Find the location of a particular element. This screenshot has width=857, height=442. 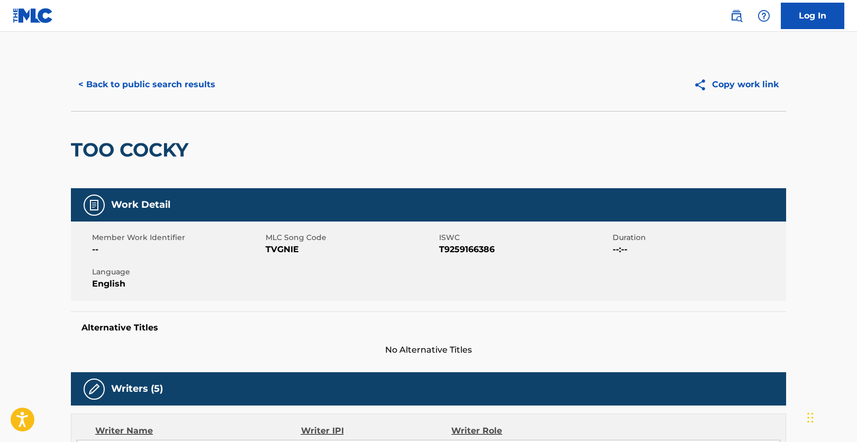

div: Help is located at coordinates (764, 16).